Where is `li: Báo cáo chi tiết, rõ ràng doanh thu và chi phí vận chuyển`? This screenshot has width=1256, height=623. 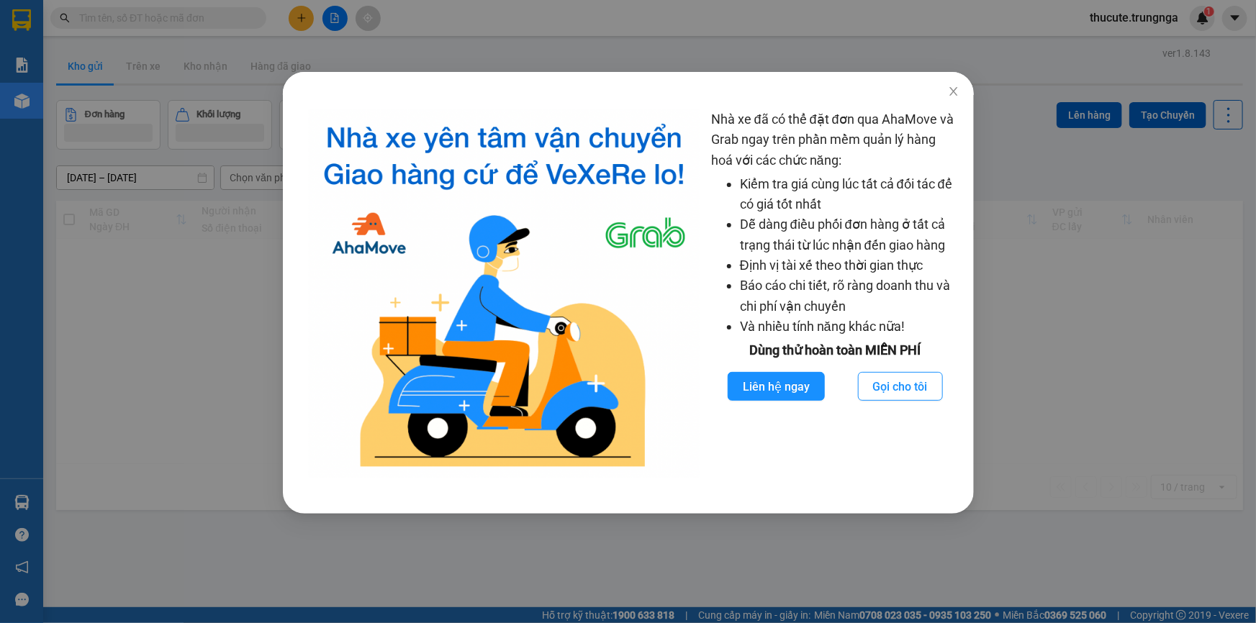 li: Báo cáo chi tiết, rõ ràng doanh thu và chi phí vận chuyển is located at coordinates (849, 296).